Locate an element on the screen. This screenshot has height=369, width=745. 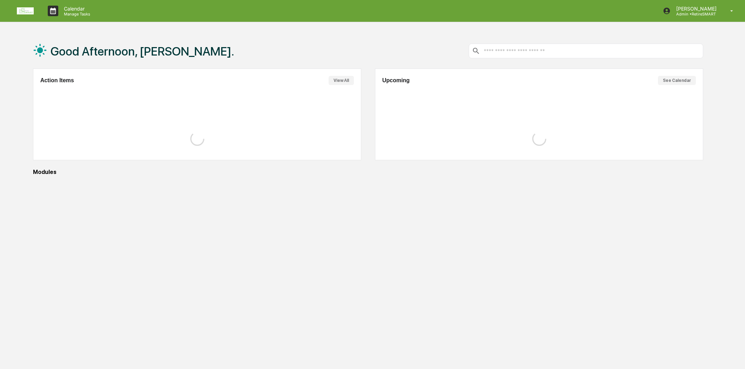
img: logo is located at coordinates (25, 11).